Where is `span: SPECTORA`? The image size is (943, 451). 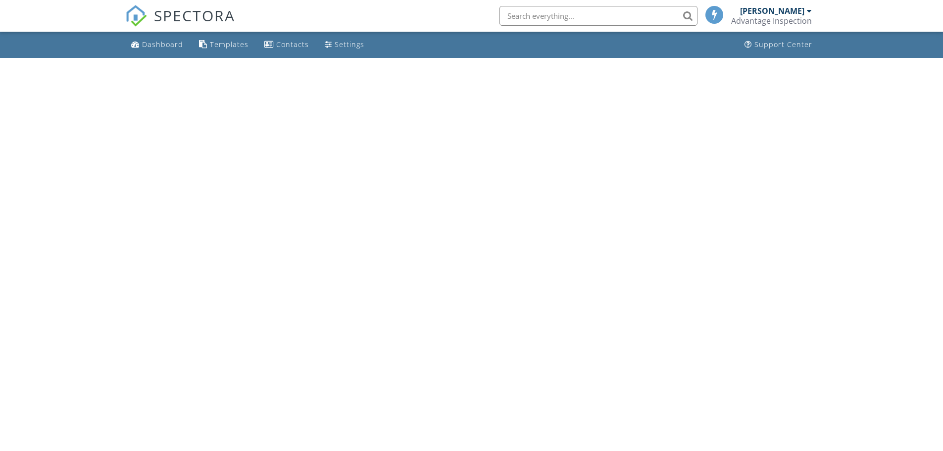
span: SPECTORA is located at coordinates (195, 15).